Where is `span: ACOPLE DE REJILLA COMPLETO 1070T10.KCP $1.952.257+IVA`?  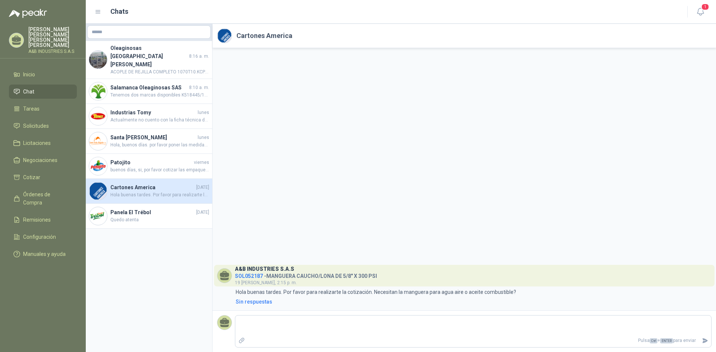 span: ACOPLE DE REJILLA COMPLETO 1070T10.KCP $1.952.257+IVA is located at coordinates (160, 72).